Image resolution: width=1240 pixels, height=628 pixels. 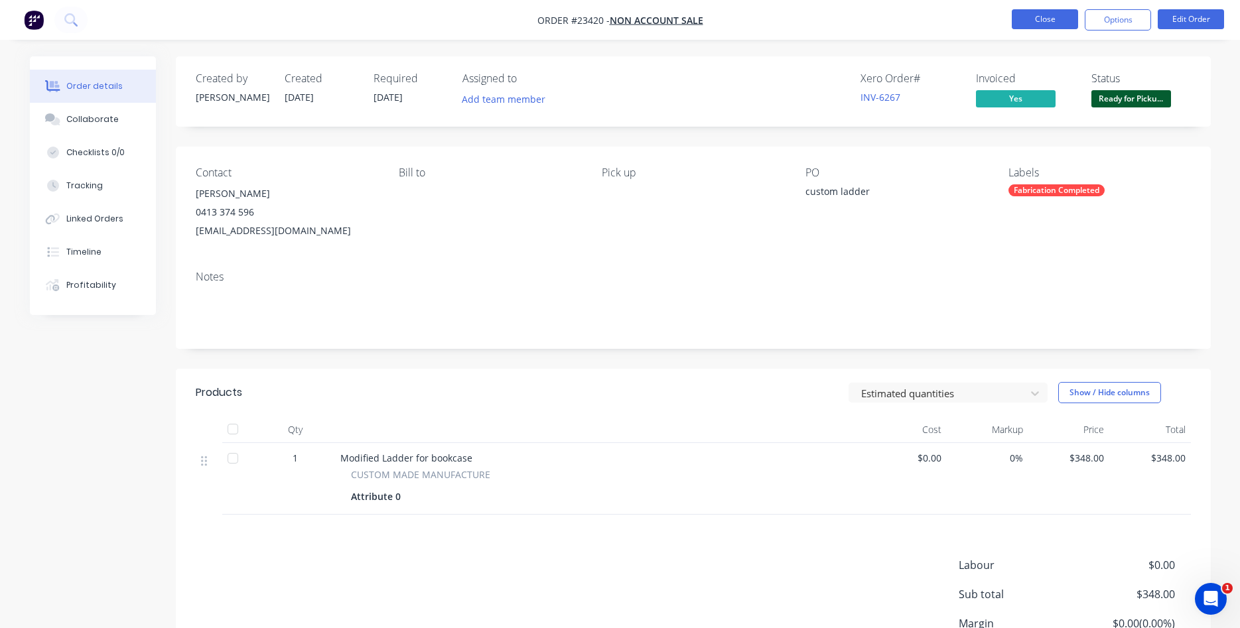 What do you see at coordinates (295, 430) in the screenshot?
I see `div: Qty` at bounding box center [295, 430].